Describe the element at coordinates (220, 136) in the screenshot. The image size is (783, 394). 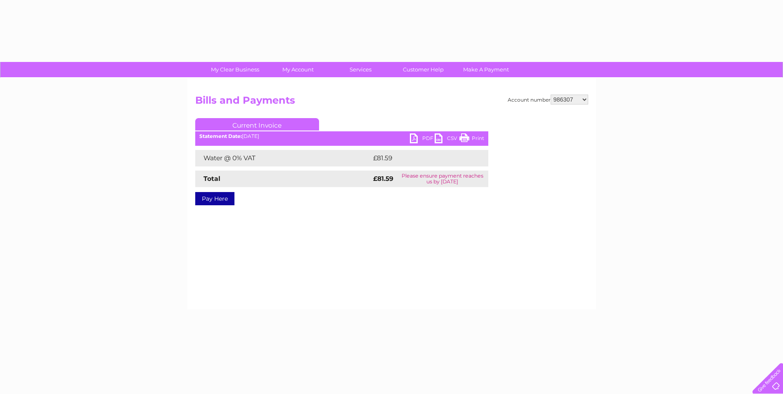
I see `b: Statement Date:` at that location.